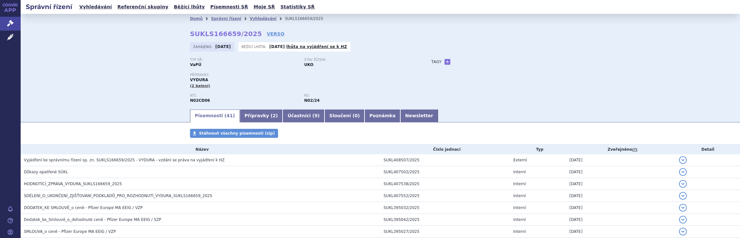  I want to click on a: lhůta na vyjádření se k HZ, so click(317, 47).